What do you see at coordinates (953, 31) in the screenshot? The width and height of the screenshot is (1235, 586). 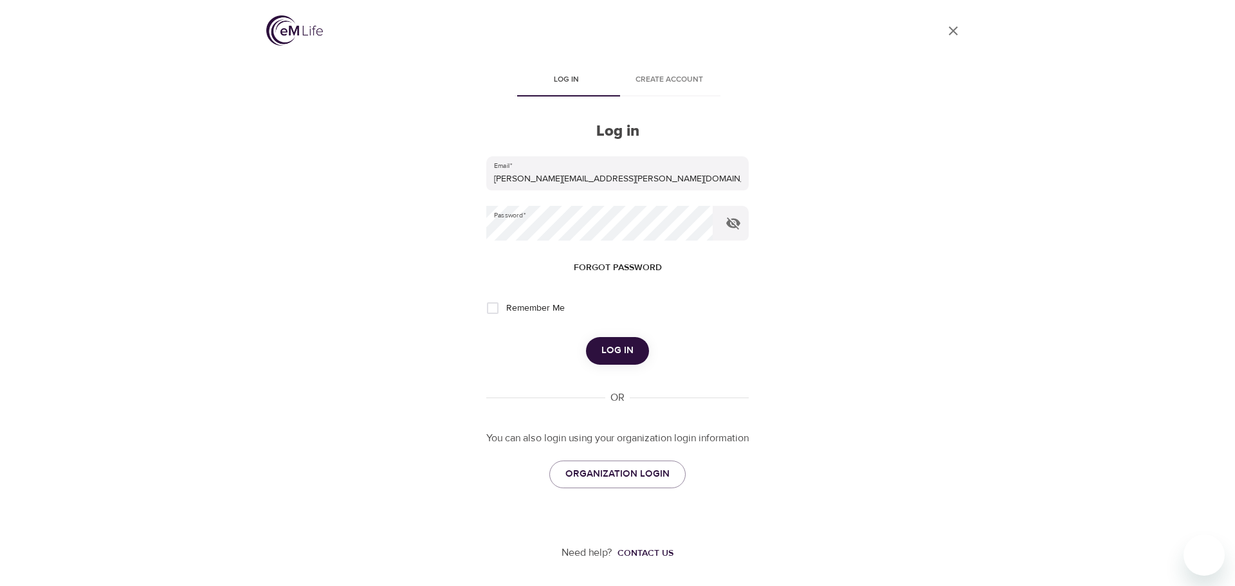 I see `a: close` at bounding box center [953, 31].